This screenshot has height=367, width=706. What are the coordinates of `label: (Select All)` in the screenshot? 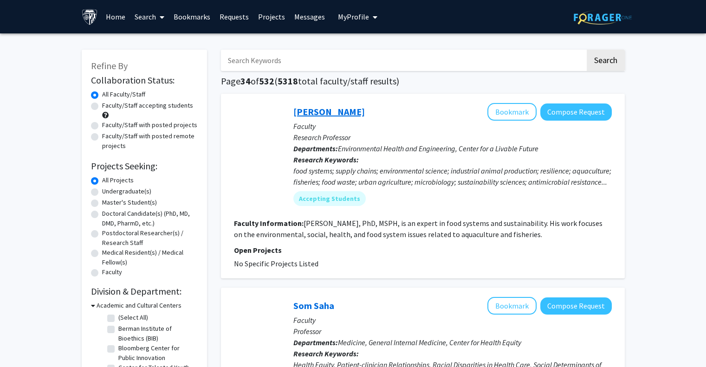 It's located at (133, 318).